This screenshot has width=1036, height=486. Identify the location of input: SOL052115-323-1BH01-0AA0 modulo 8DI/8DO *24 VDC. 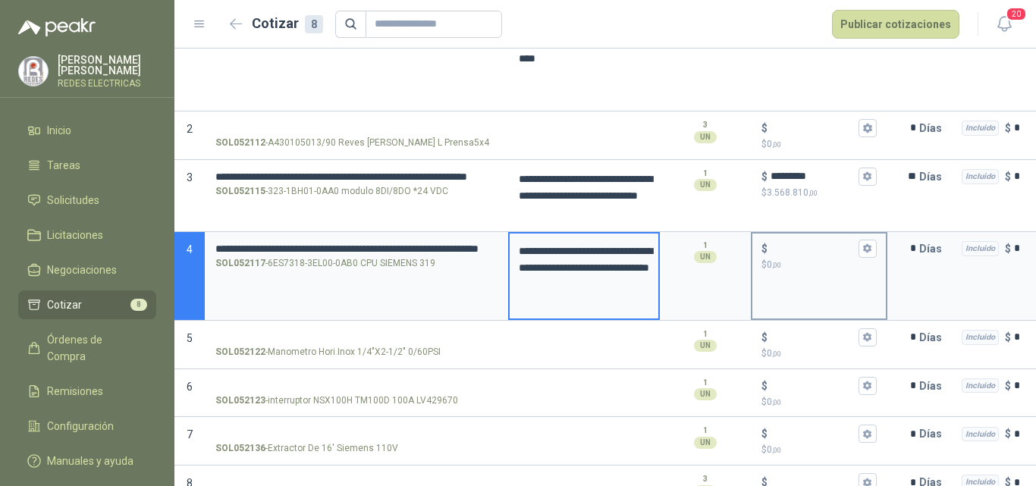
(356, 177).